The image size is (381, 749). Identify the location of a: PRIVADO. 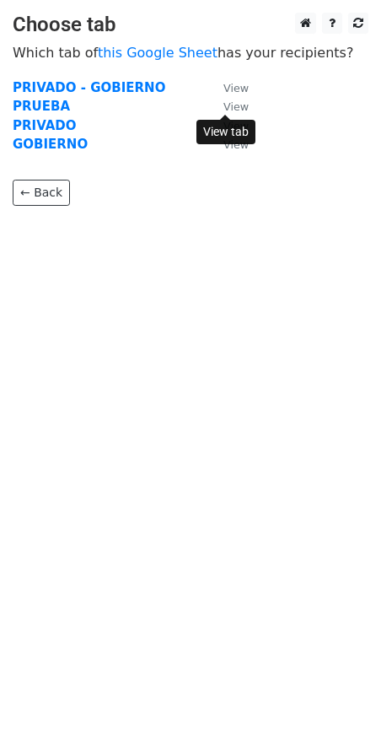
(45, 126).